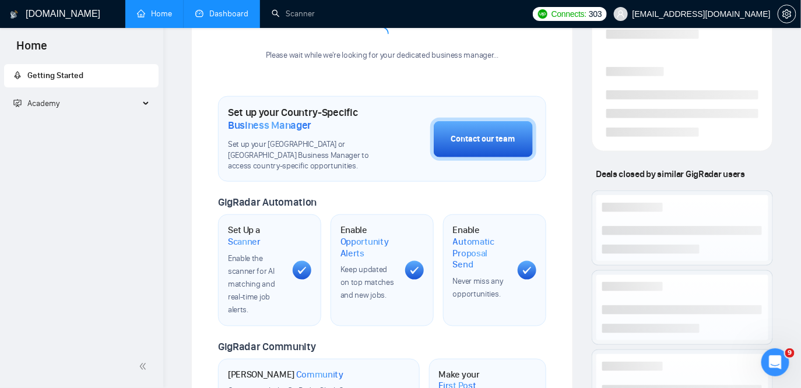 This screenshot has height=388, width=801. I want to click on span: fund-projection-screen, so click(17, 103).